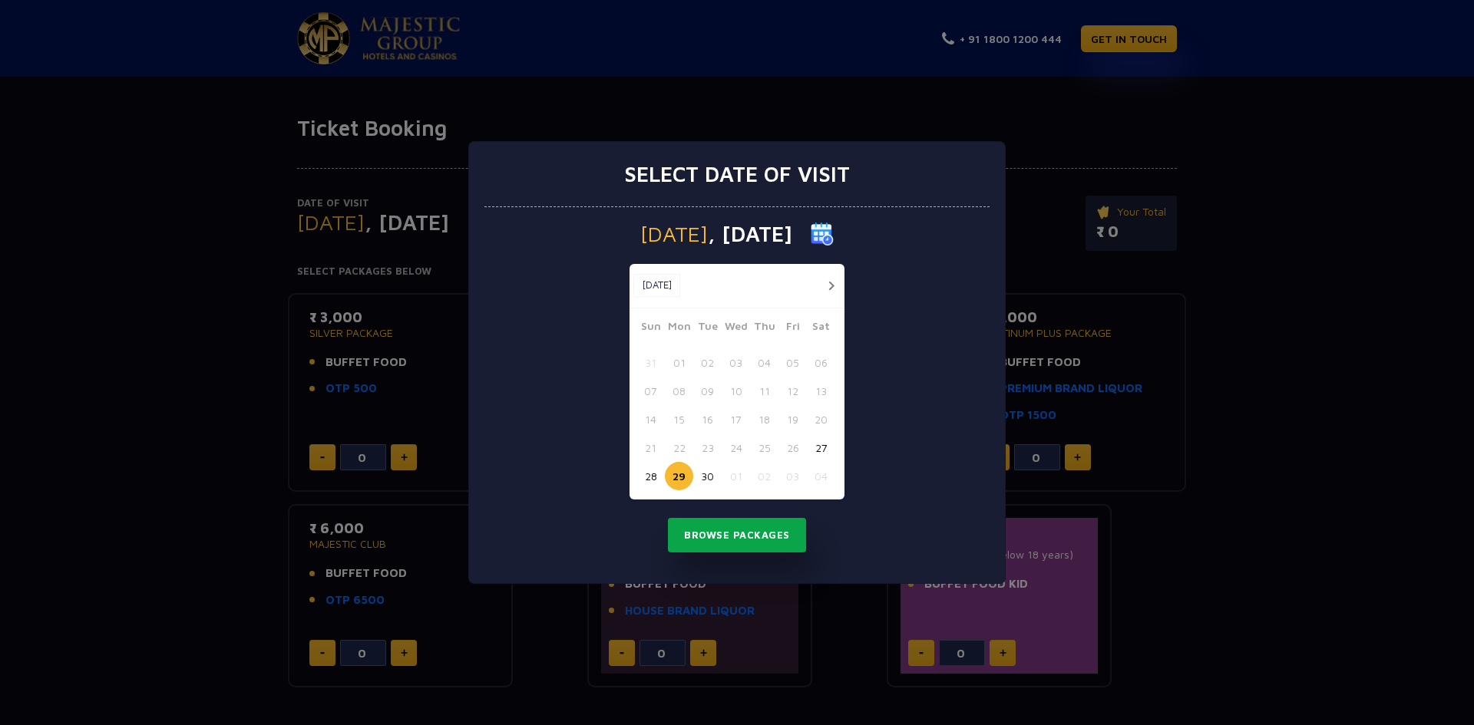 This screenshot has height=725, width=1474. Describe the element at coordinates (821, 329) in the screenshot. I see `span: Sat` at that location.